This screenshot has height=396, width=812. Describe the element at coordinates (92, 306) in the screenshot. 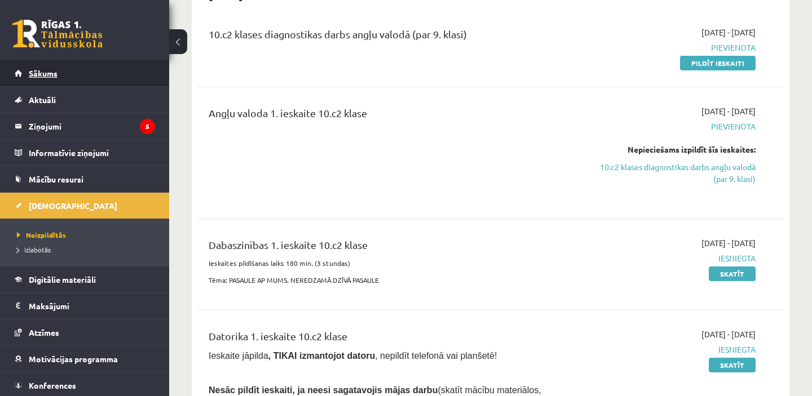

I see `legend: Maksājumi` at that location.